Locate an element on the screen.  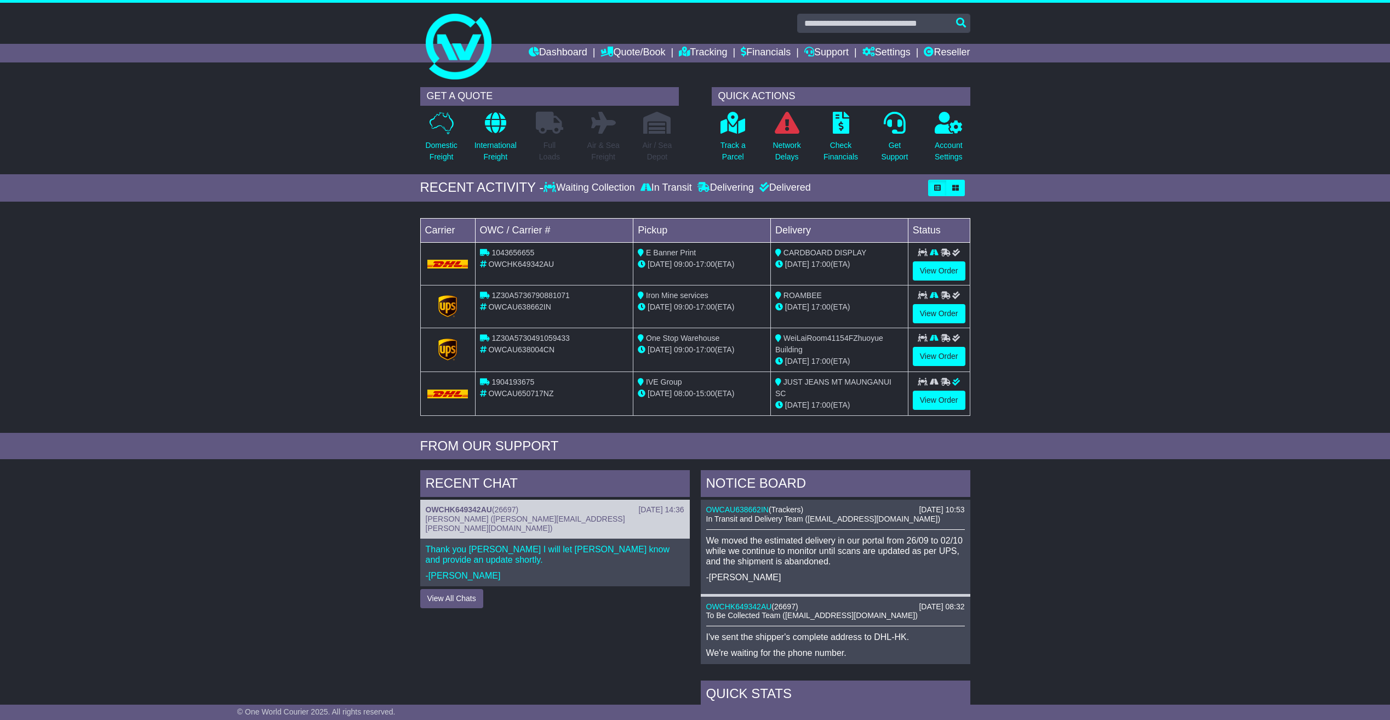
div: GET A QUOTE is located at coordinates (549, 96).